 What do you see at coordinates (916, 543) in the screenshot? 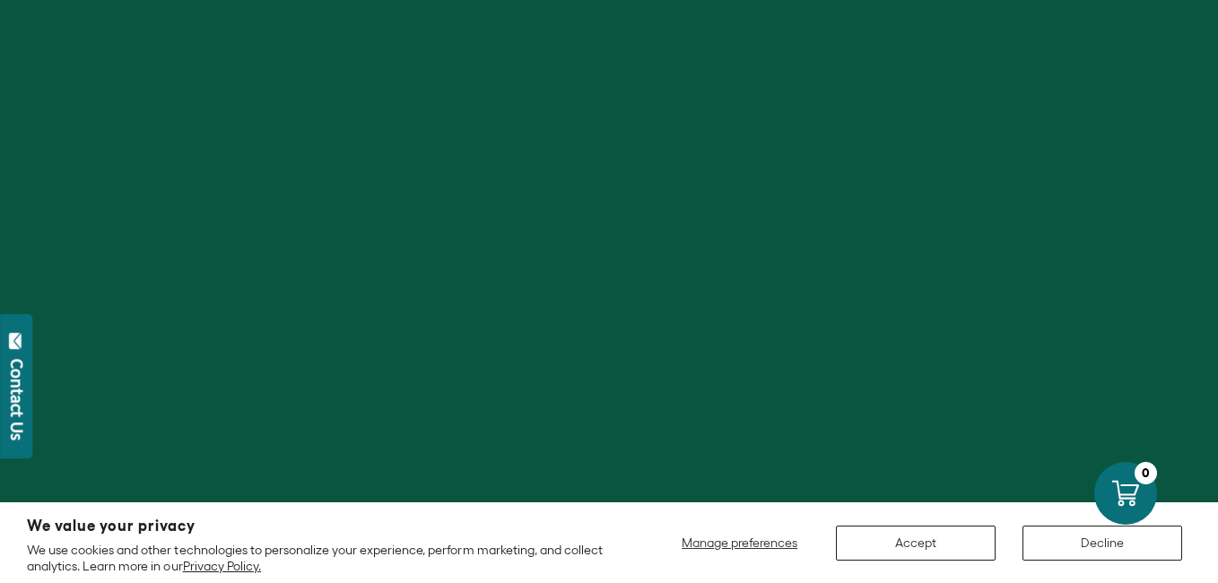
I see `button: Accept` at bounding box center [916, 543].